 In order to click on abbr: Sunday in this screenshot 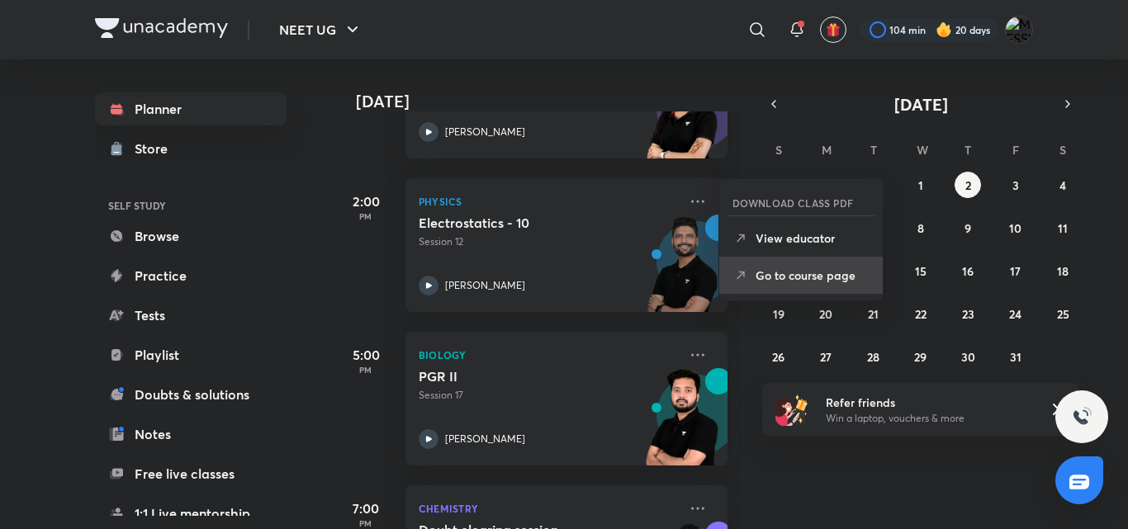, I will do `click(778, 149)`.